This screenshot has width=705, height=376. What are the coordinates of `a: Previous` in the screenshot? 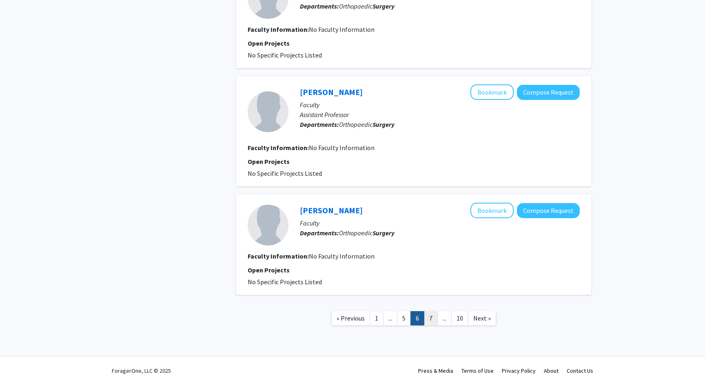 It's located at (351, 318).